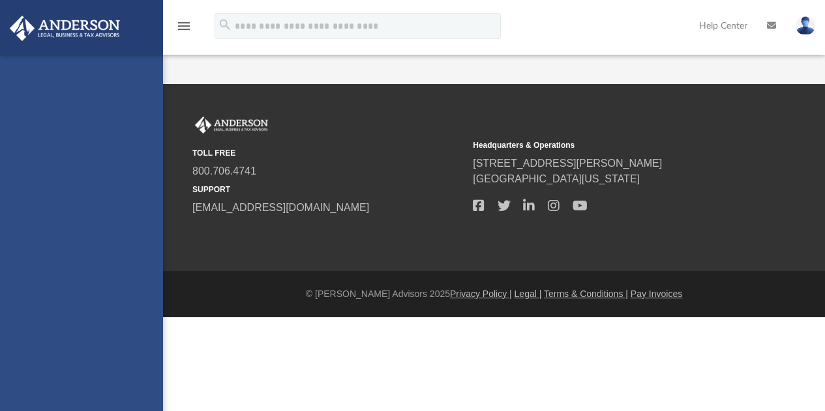 Image resolution: width=825 pixels, height=411 pixels. I want to click on a: 800.706.4741, so click(224, 171).